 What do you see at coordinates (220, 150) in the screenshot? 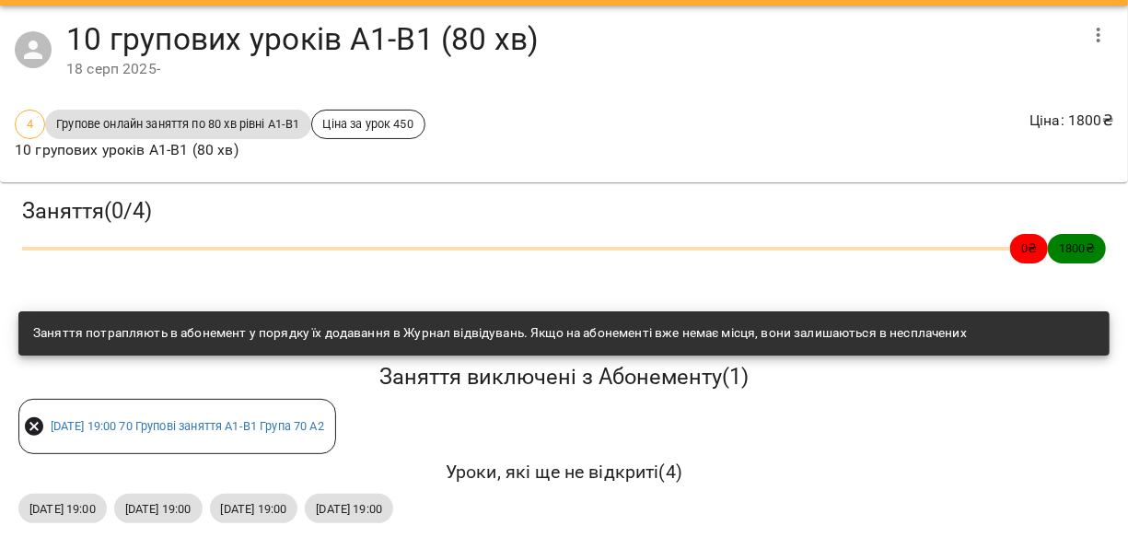
I see `p: 10 групових уроків А1-В1 (80 хв)` at bounding box center [220, 150].